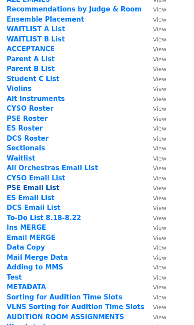 This screenshot has height=325, width=194. What do you see at coordinates (33, 188) in the screenshot?
I see `strong: PSE Email List` at bounding box center [33, 188].